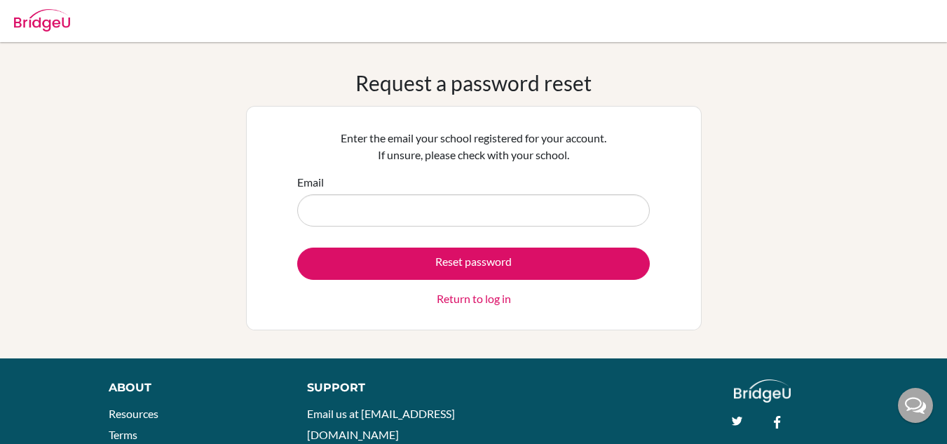  Describe the element at coordinates (42, 20) in the screenshot. I see `img: Bridge-U` at that location.